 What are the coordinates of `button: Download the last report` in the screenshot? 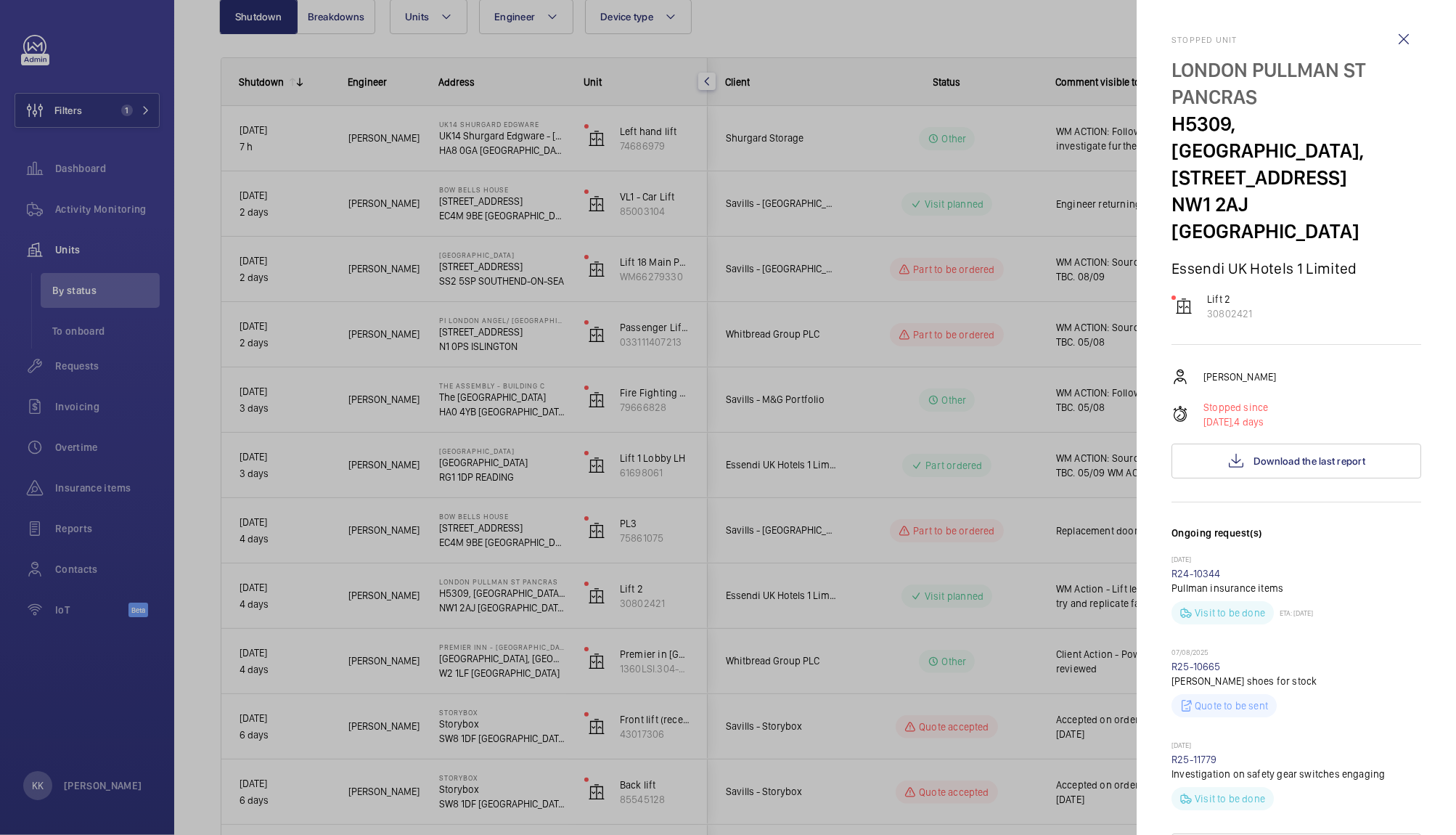 It's located at (1296, 461).